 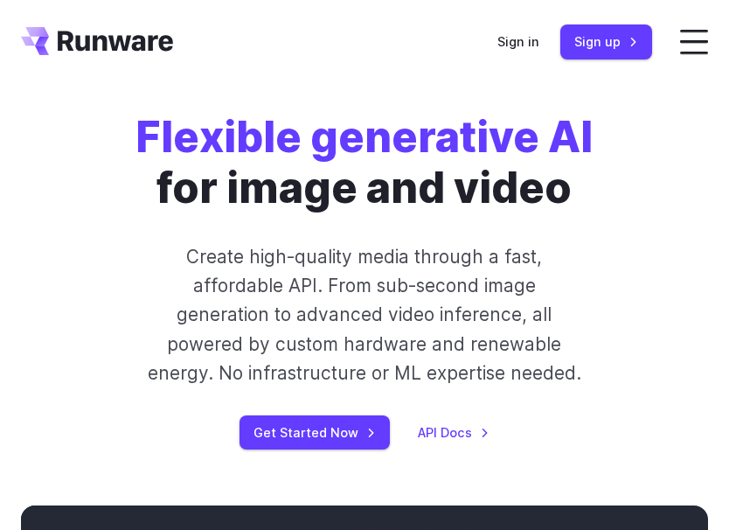 What do you see at coordinates (364, 163) in the screenshot?
I see `h1: for image and video` at bounding box center [364, 163].